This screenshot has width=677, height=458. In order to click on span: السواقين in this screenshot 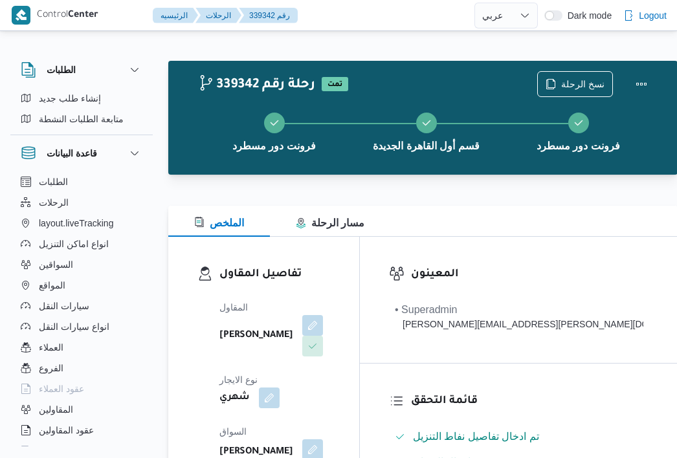, I will do `click(56, 265)`.